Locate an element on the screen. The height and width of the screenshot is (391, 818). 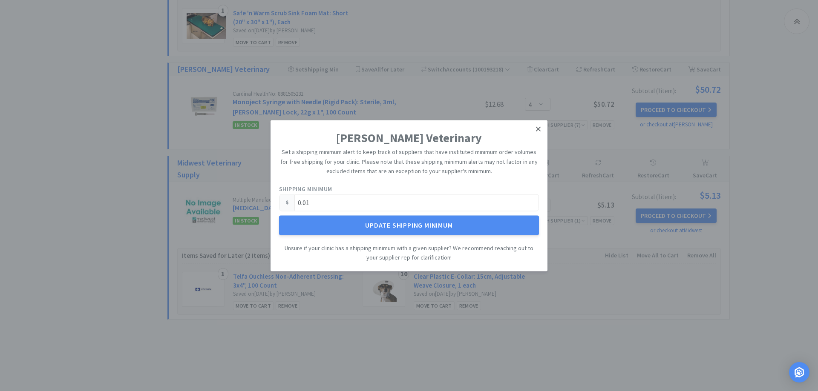
div: Open Intercom Messenger is located at coordinates (799, 373).